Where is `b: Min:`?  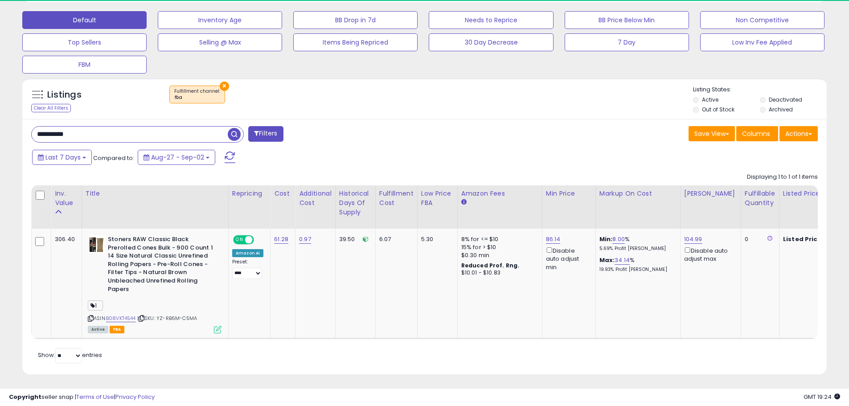 b: Min: is located at coordinates (606, 239).